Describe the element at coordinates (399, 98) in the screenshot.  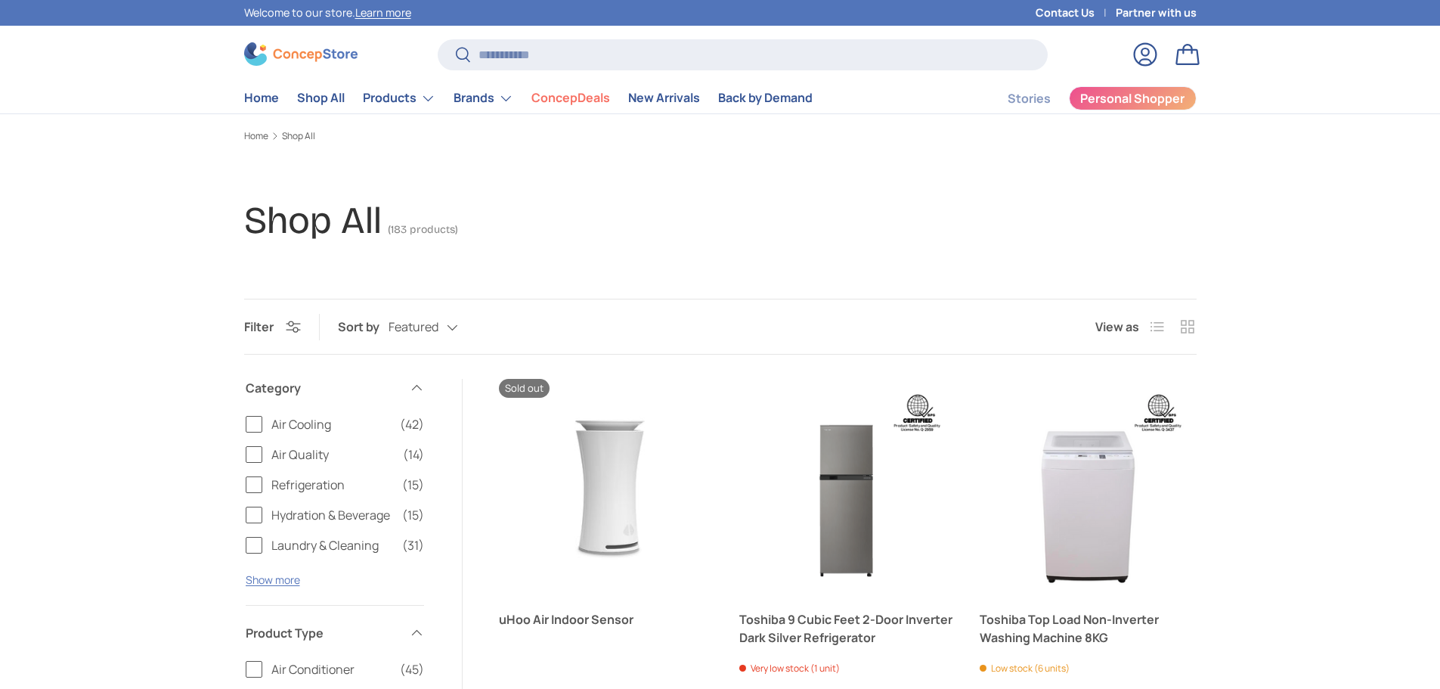
I see `a: Products` at that location.